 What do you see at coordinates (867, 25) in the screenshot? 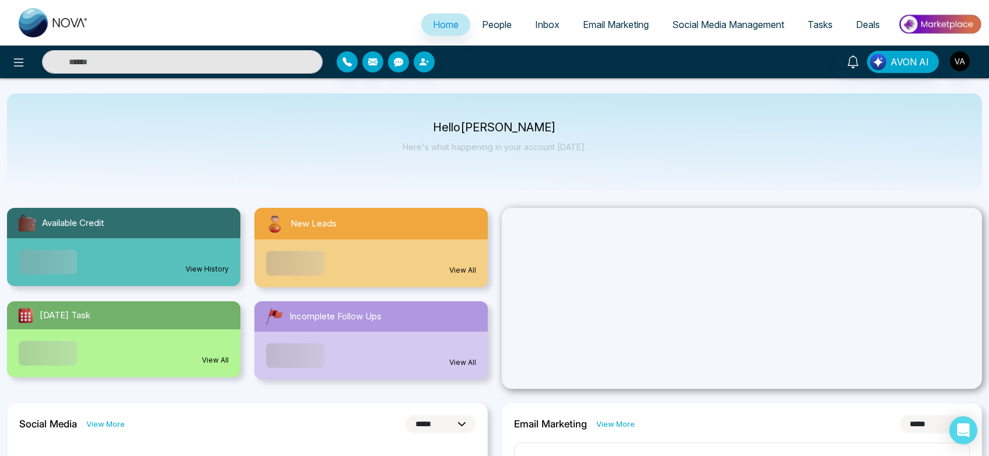
I see `a: Deals` at bounding box center [867, 25].